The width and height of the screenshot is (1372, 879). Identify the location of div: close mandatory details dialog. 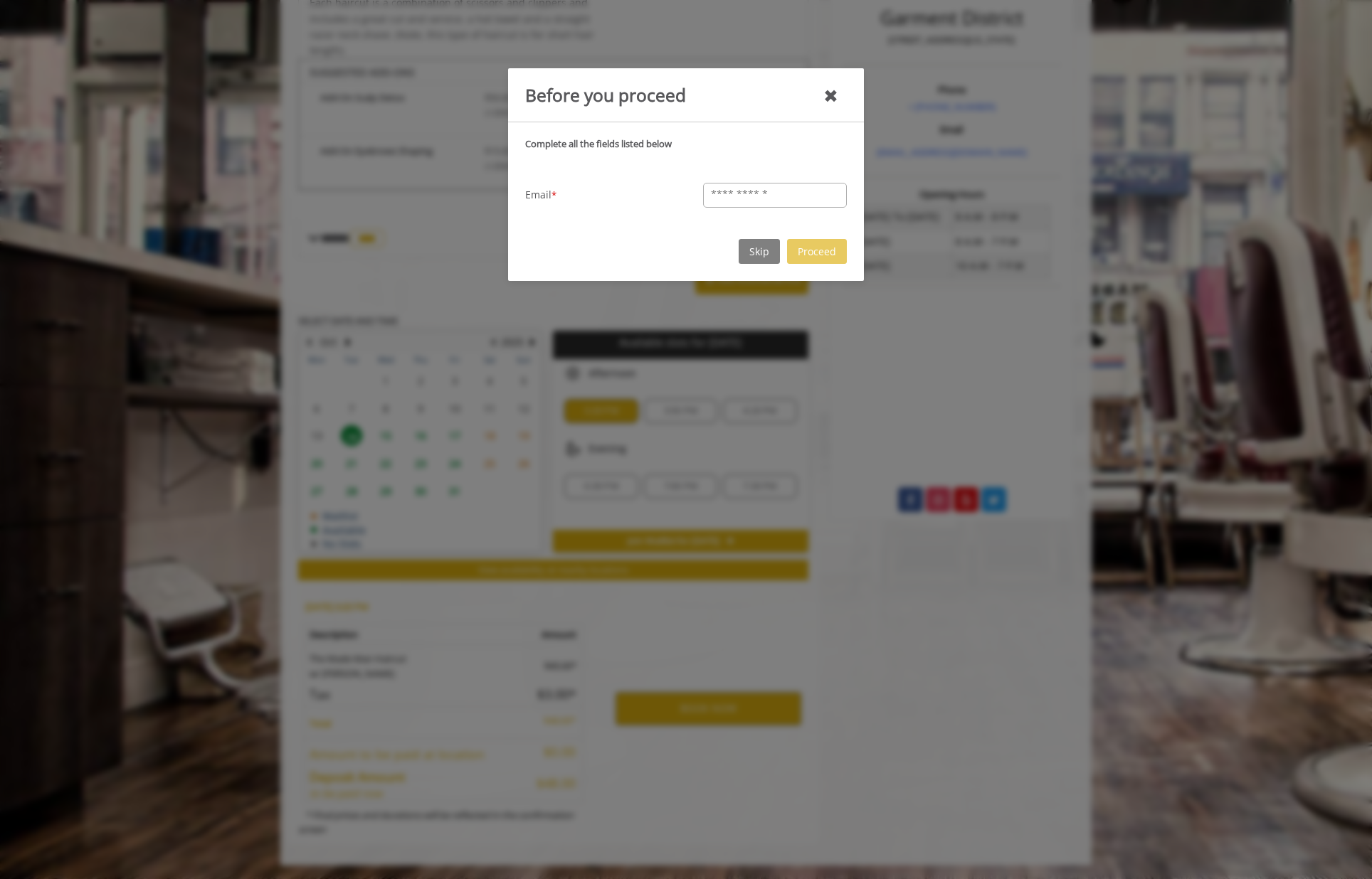
(830, 96).